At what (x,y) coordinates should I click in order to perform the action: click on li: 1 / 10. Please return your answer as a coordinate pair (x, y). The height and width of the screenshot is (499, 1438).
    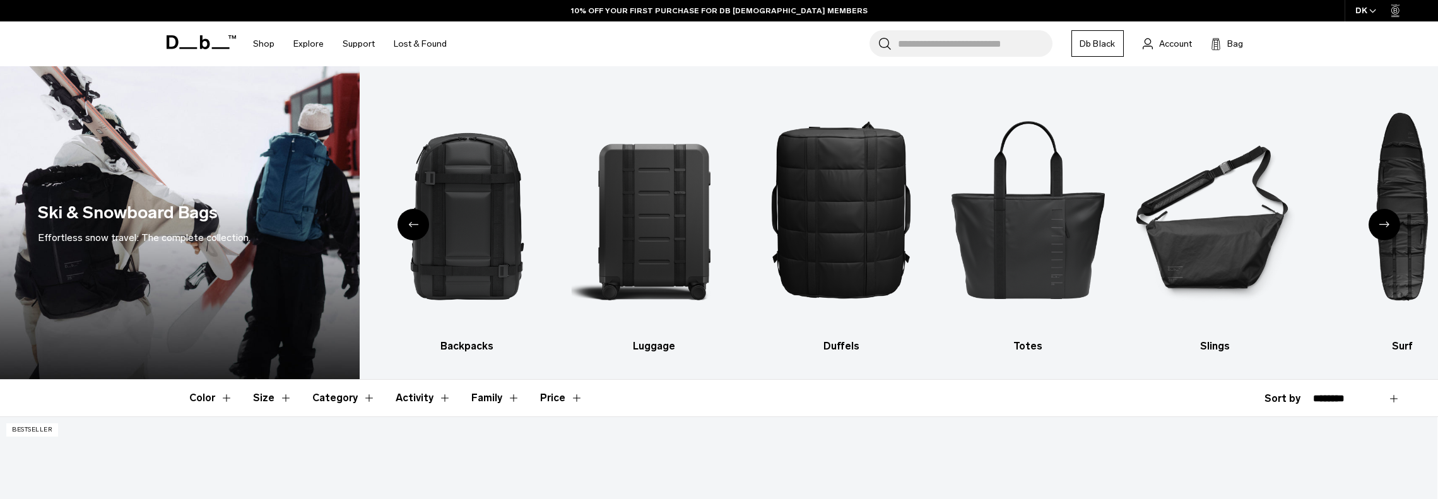
    Looking at the image, I should click on (280, 220).